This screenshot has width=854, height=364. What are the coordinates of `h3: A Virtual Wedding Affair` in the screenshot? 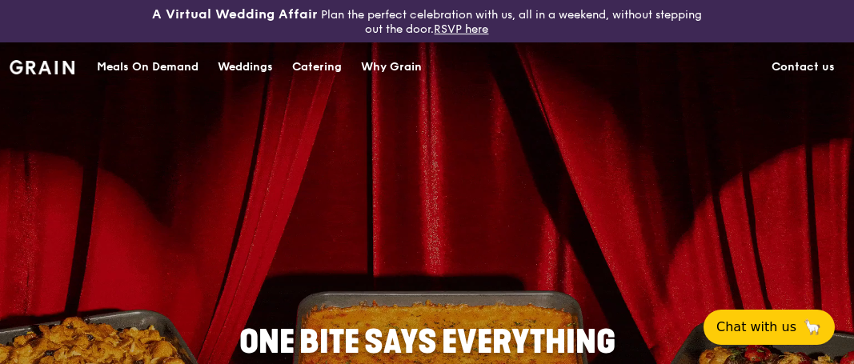 It's located at (234, 14).